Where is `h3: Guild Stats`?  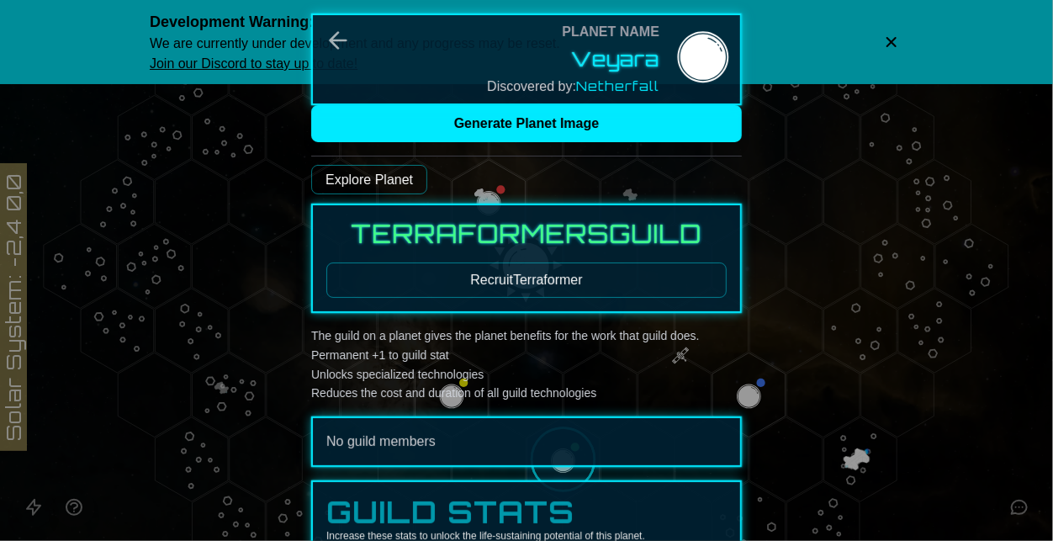
h3: Guild Stats is located at coordinates (526, 512).